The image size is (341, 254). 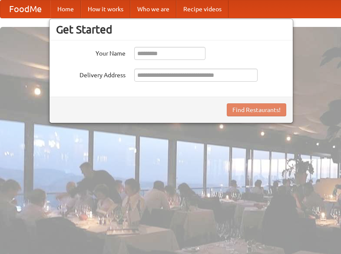 I want to click on h3: Get Started, so click(x=171, y=30).